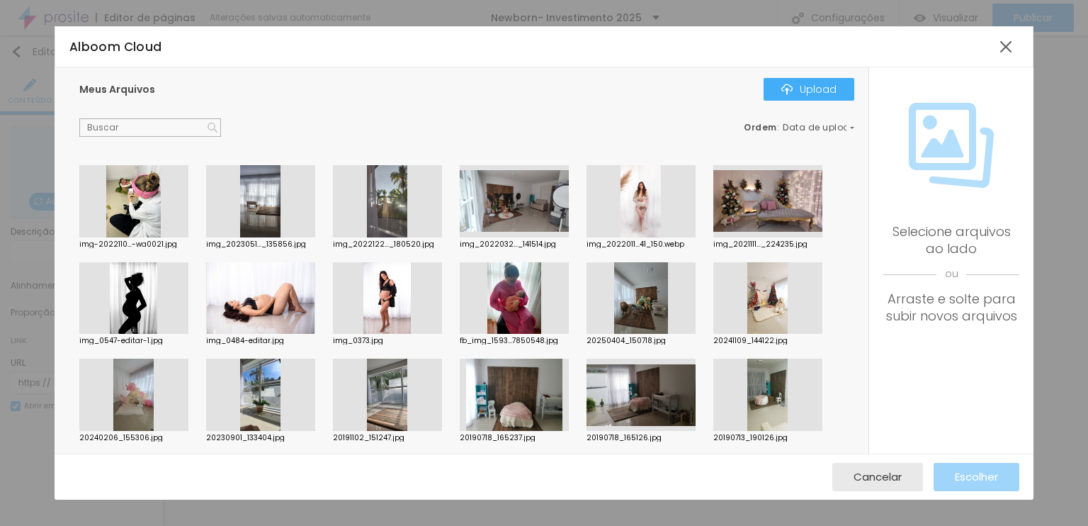 This screenshot has height=526, width=1088. What do you see at coordinates (514, 341) in the screenshot?
I see `div: fb_img_1593...7850548.jpg` at bounding box center [514, 341].